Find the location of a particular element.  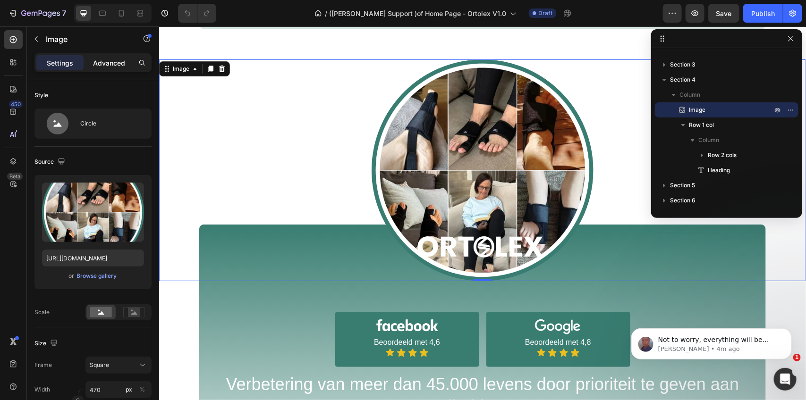

button: Square is located at coordinates (118, 365).